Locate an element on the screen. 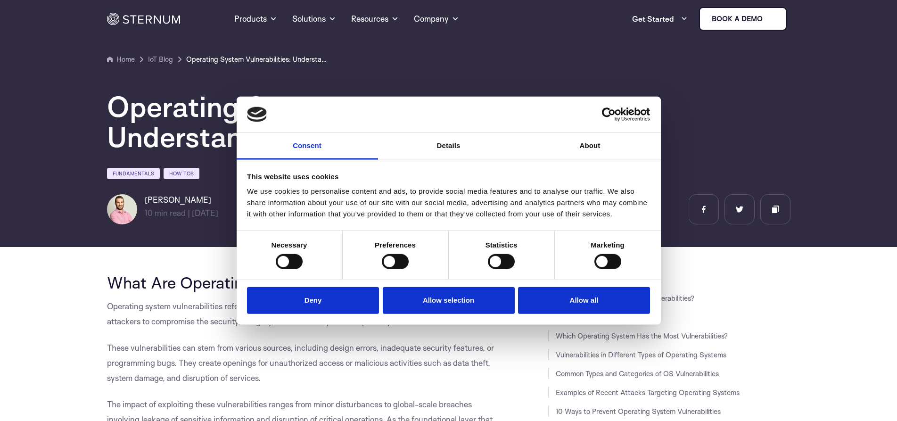  img: sternum iot is located at coordinates (770, 19).